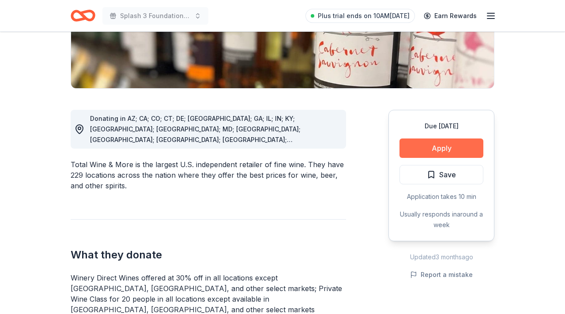 The height and width of the screenshot is (314, 565). I want to click on button: Apply, so click(442, 148).